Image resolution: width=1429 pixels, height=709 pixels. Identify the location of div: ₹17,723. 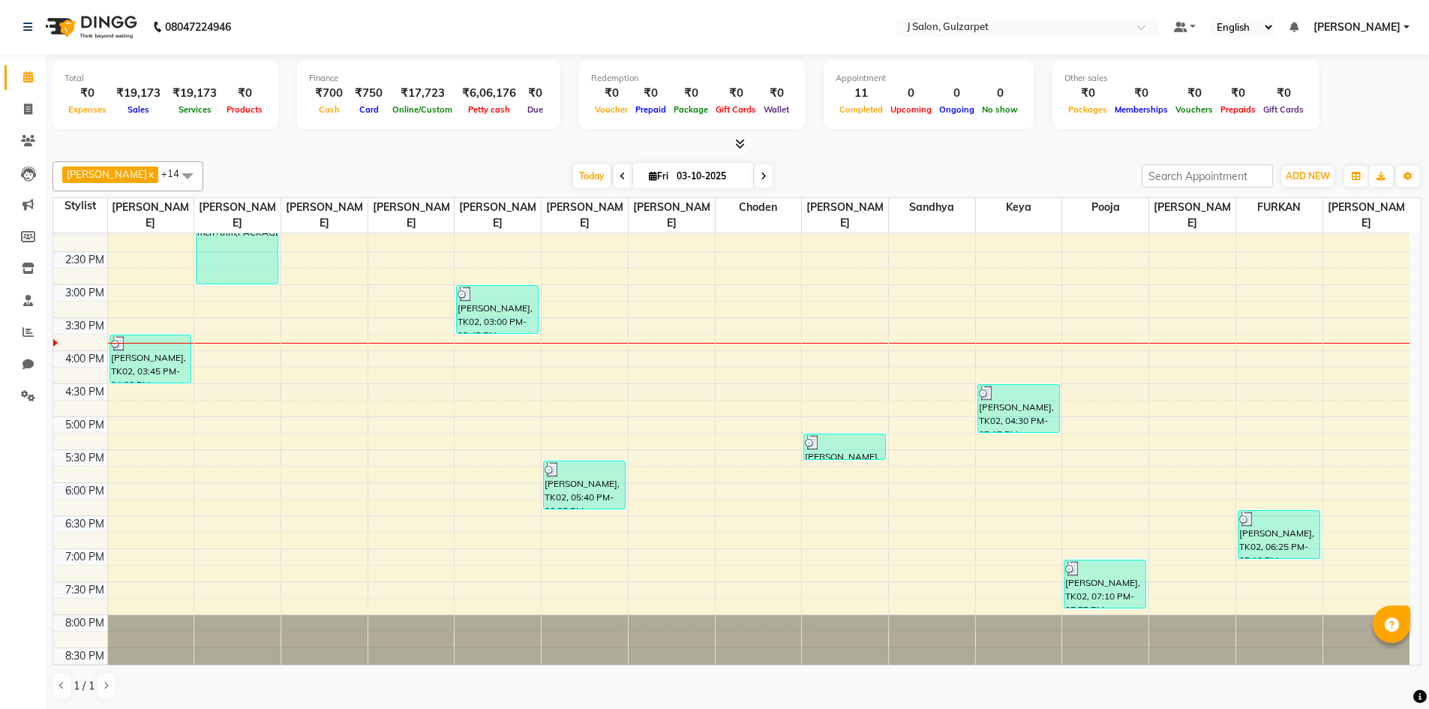
(422, 93).